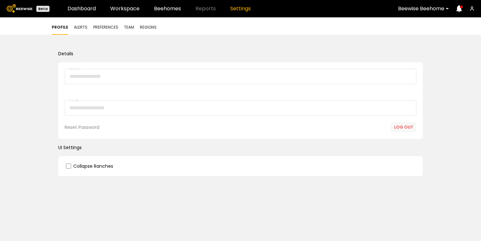 The height and width of the screenshot is (241, 481). I want to click on a: Workspace, so click(125, 9).